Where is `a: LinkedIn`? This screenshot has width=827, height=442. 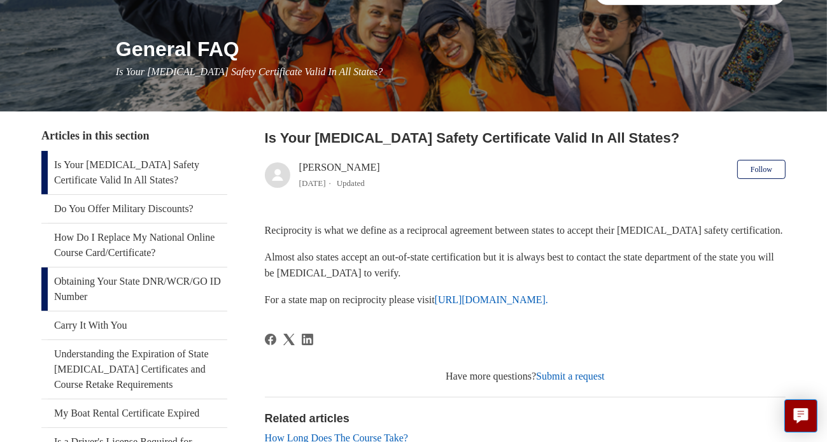
a: LinkedIn is located at coordinates (308, 339).